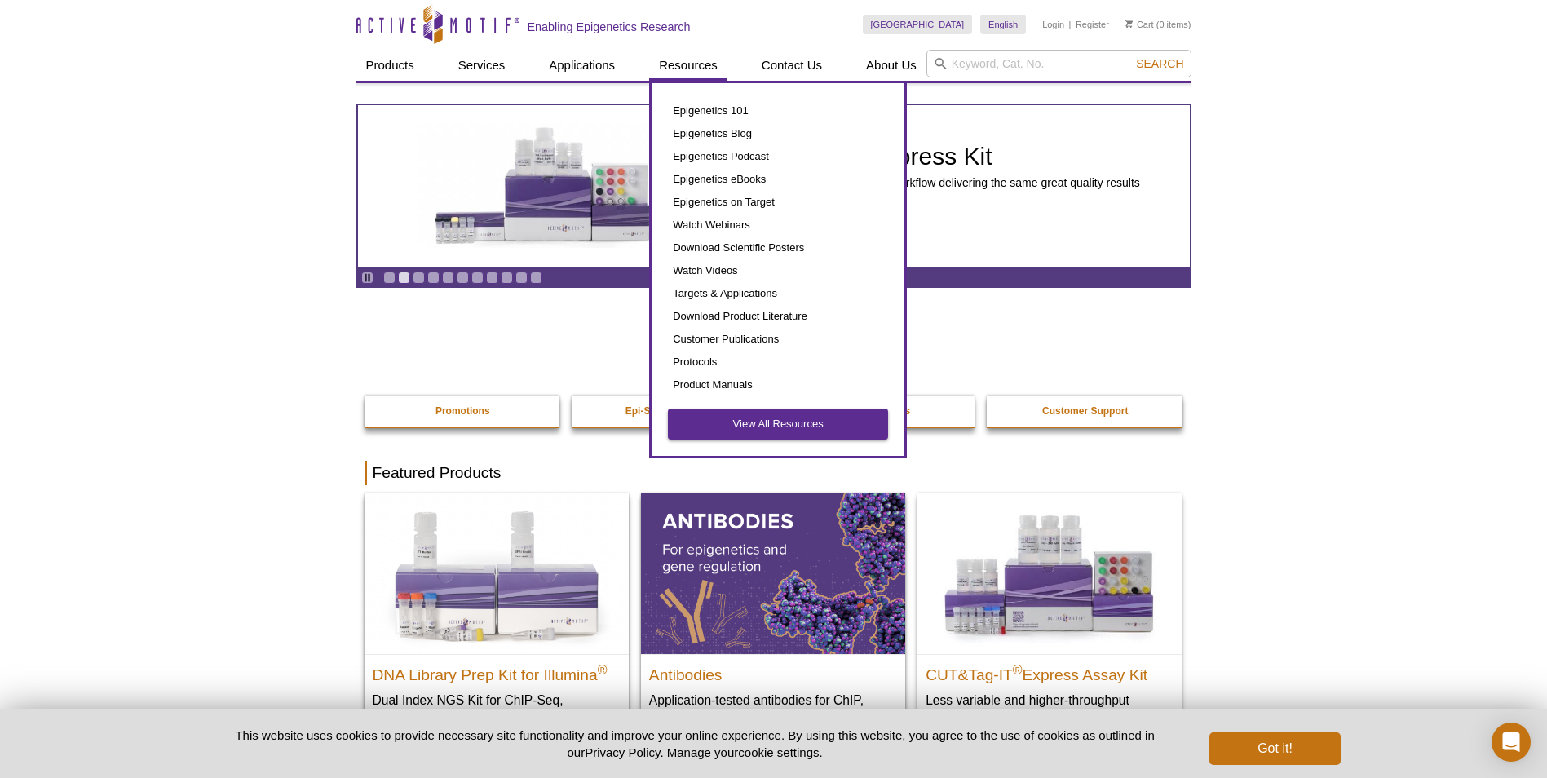  Describe the element at coordinates (778, 339) in the screenshot. I see `a: Customer Publications` at that location.